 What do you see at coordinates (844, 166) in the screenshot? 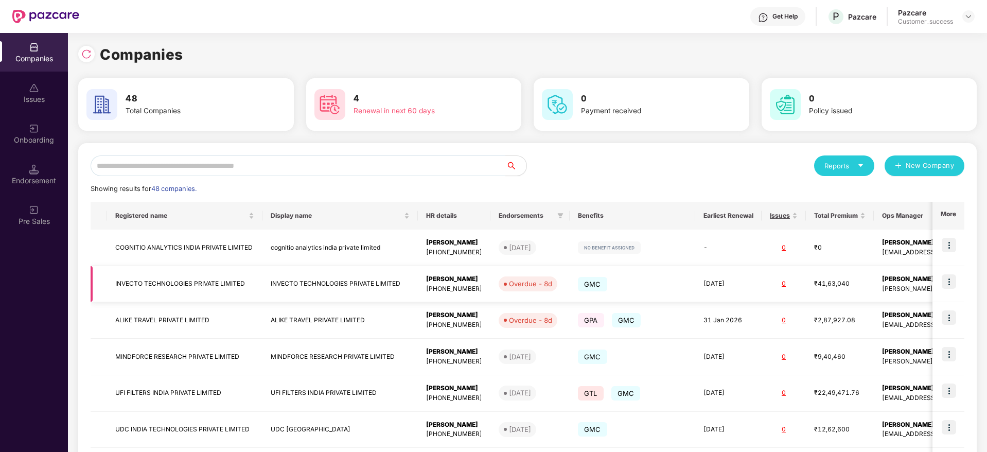
I see `div: Reports` at bounding box center [844, 166].